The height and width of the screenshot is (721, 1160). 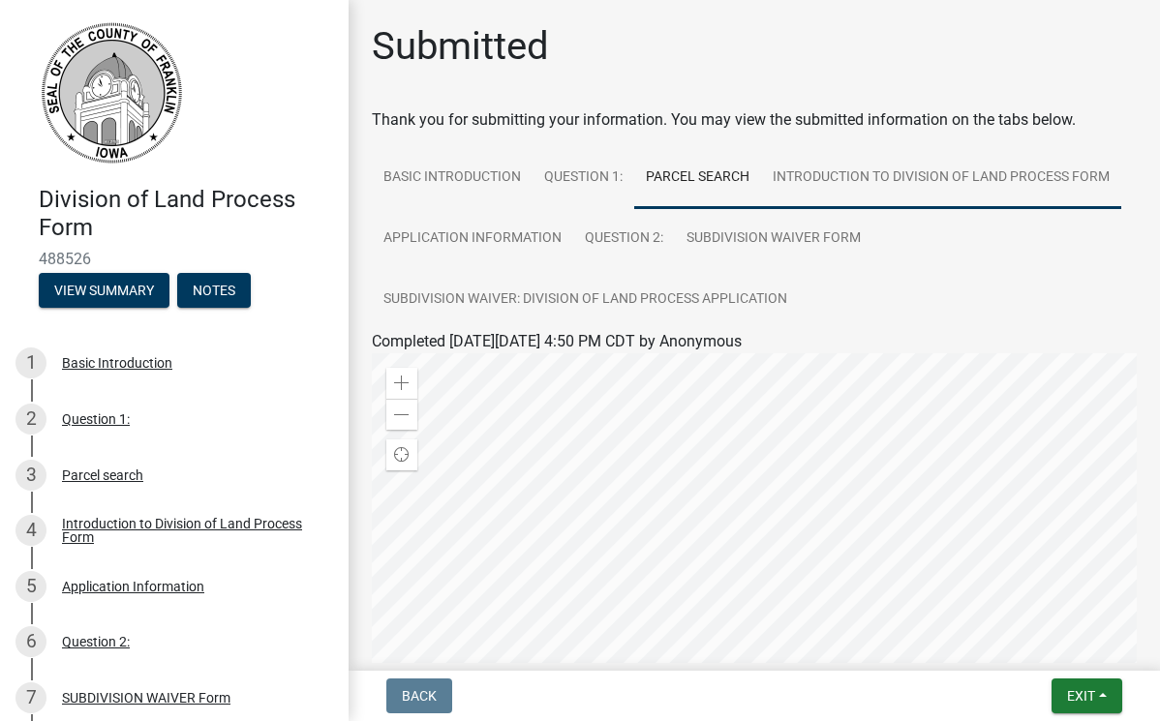 I want to click on div: Find my location, so click(x=402, y=455).